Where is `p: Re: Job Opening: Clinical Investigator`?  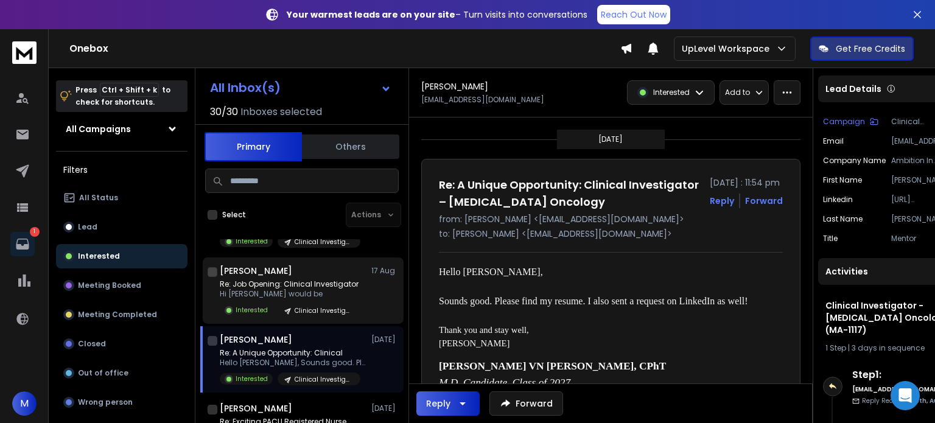
p: Re: Job Opening: Clinical Investigator is located at coordinates (290, 284).